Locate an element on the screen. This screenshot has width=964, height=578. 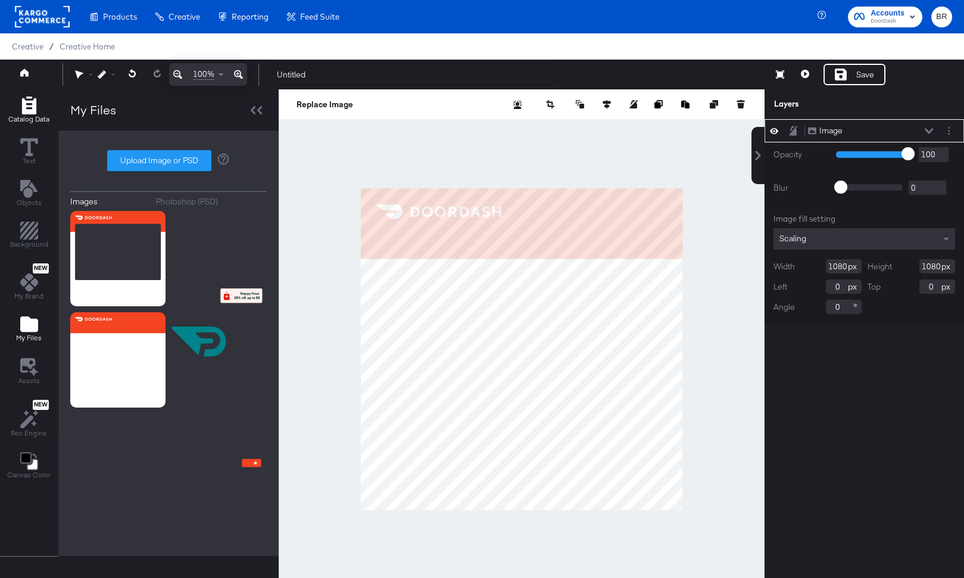
div: Image is located at coordinates (831, 130).